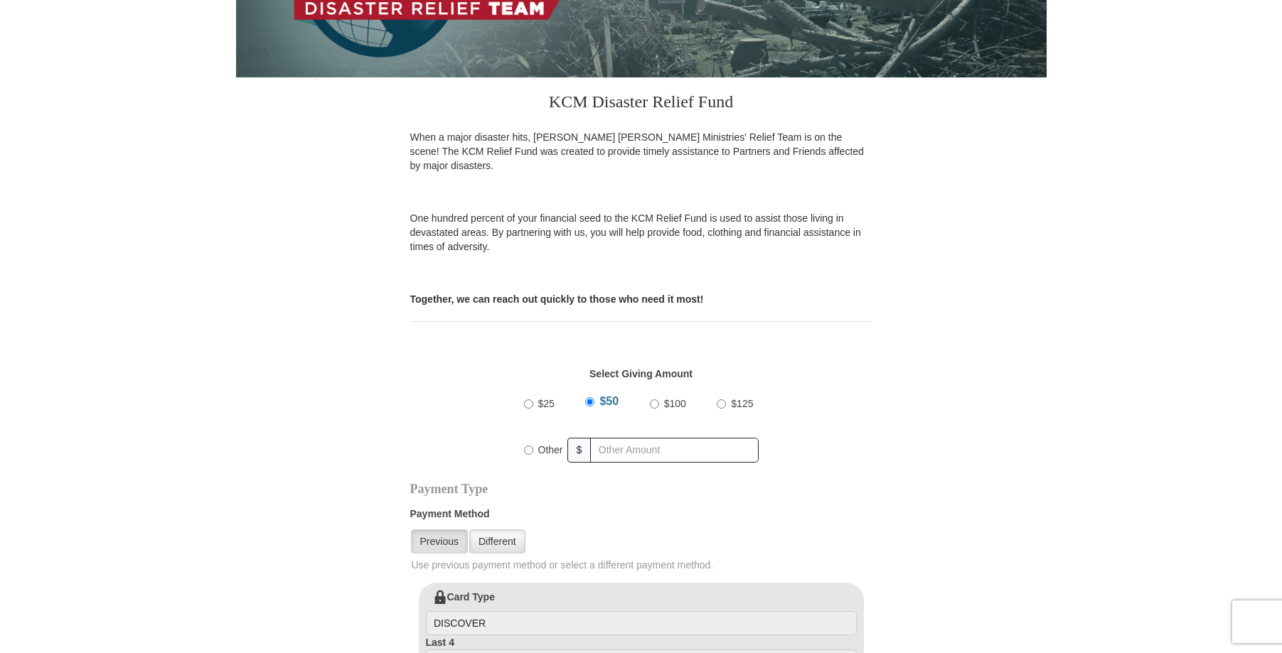 The height and width of the screenshot is (653, 1282). What do you see at coordinates (557, 299) in the screenshot?
I see `b: Together, we can reach out quickly to those who need it most!` at bounding box center [557, 299].